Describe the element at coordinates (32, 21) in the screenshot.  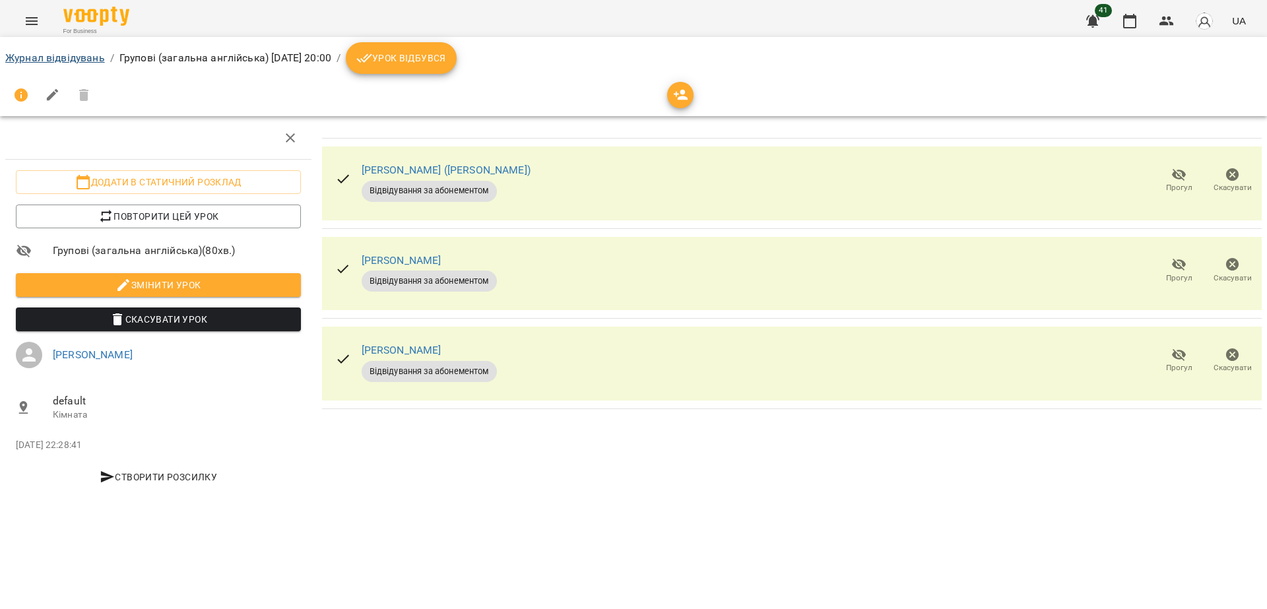
I see `button: Menu` at that location.